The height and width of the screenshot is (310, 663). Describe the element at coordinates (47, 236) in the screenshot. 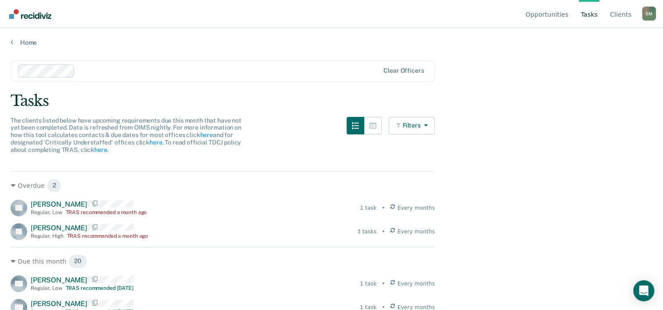

I see `div: Regular , High` at that location.